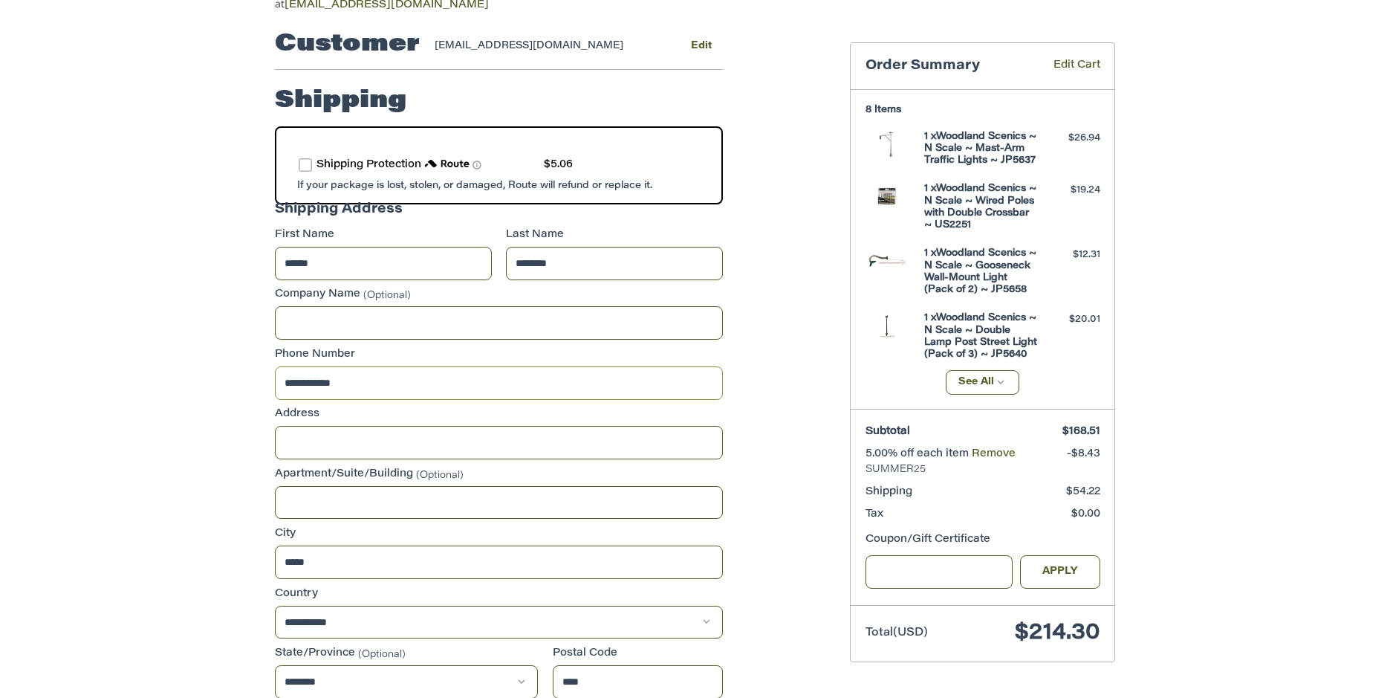 The width and height of the screenshot is (1390, 698). What do you see at coordinates (983, 539) in the screenshot?
I see `div: Coupon/Gift Certificate` at bounding box center [983, 539].